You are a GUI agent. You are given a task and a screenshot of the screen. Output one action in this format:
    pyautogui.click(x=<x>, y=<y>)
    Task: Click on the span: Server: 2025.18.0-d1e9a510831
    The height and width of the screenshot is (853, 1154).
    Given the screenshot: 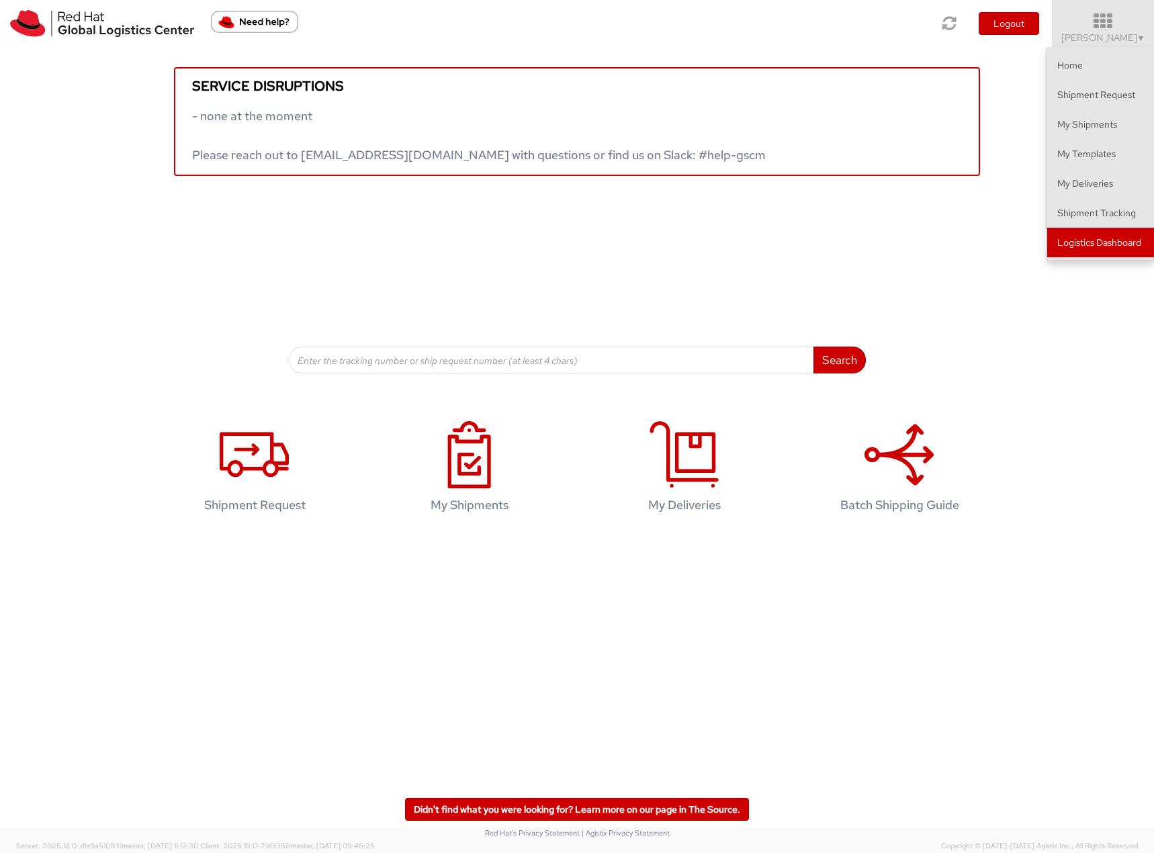 What is the action you would take?
    pyautogui.click(x=107, y=846)
    